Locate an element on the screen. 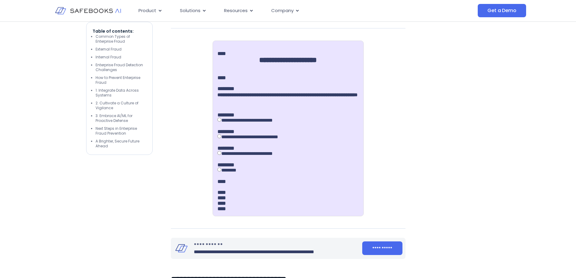 The width and height of the screenshot is (576, 278). a: Get a Demo is located at coordinates (502, 11).